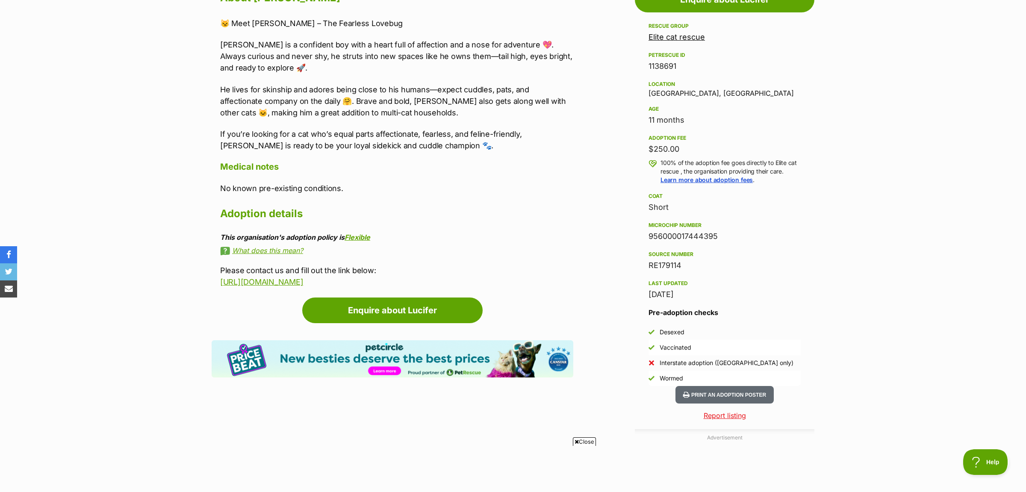 The width and height of the screenshot is (1026, 492). I want to click on a: Enquire about Lucifer, so click(392, 310).